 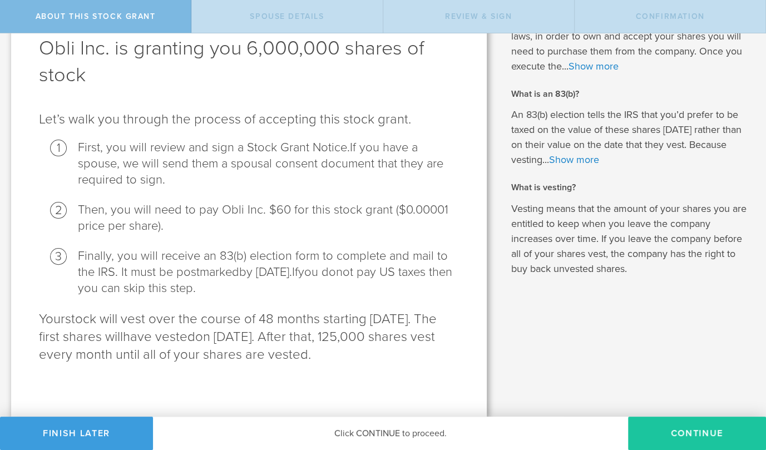 I want to click on div: Click CONTINUE to proceed., so click(x=391, y=434).